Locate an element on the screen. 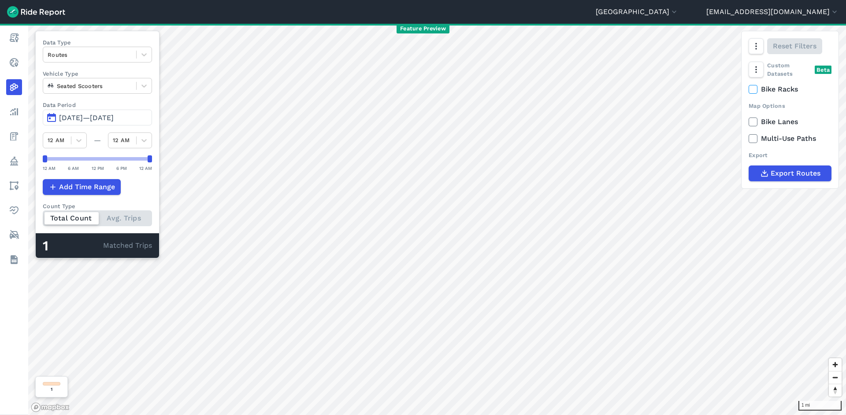 Image resolution: width=846 pixels, height=415 pixels. img: Ride Report is located at coordinates (36, 12).